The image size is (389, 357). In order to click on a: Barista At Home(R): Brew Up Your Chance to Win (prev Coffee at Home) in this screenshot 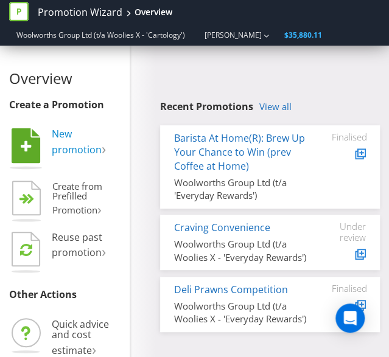, I will do `click(239, 152)`.